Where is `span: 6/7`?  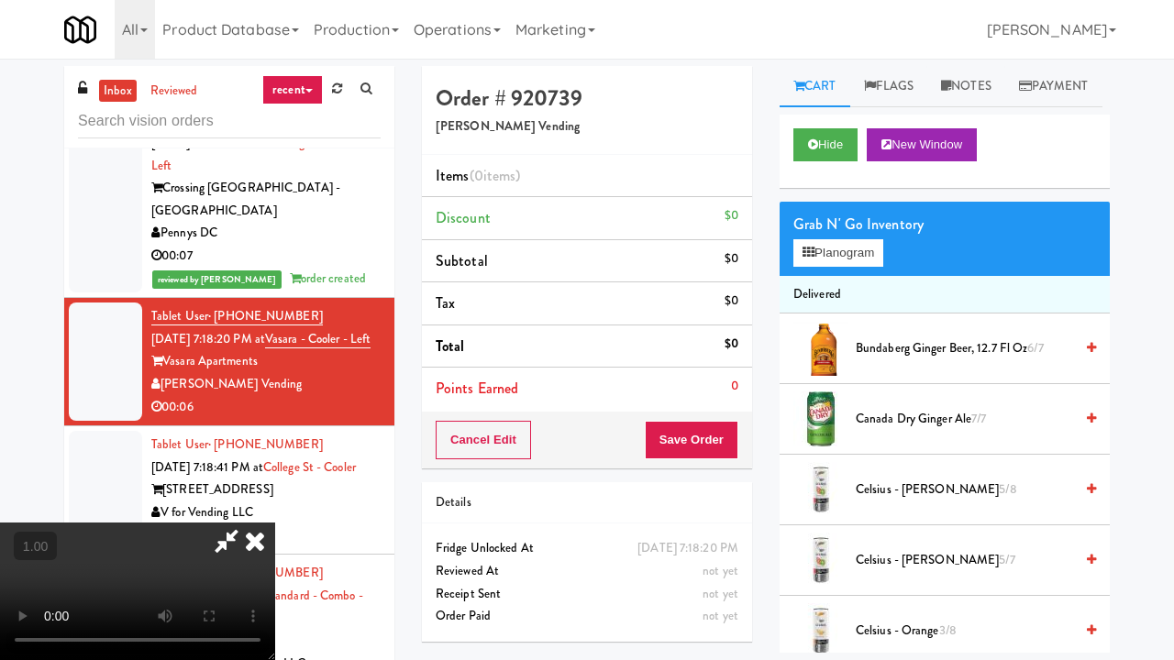
span: 6/7 is located at coordinates (1035, 348).